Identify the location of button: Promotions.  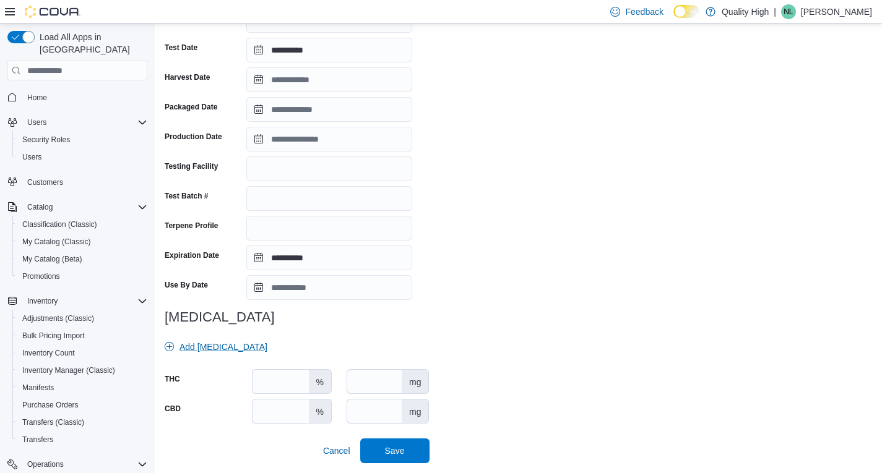
(82, 277).